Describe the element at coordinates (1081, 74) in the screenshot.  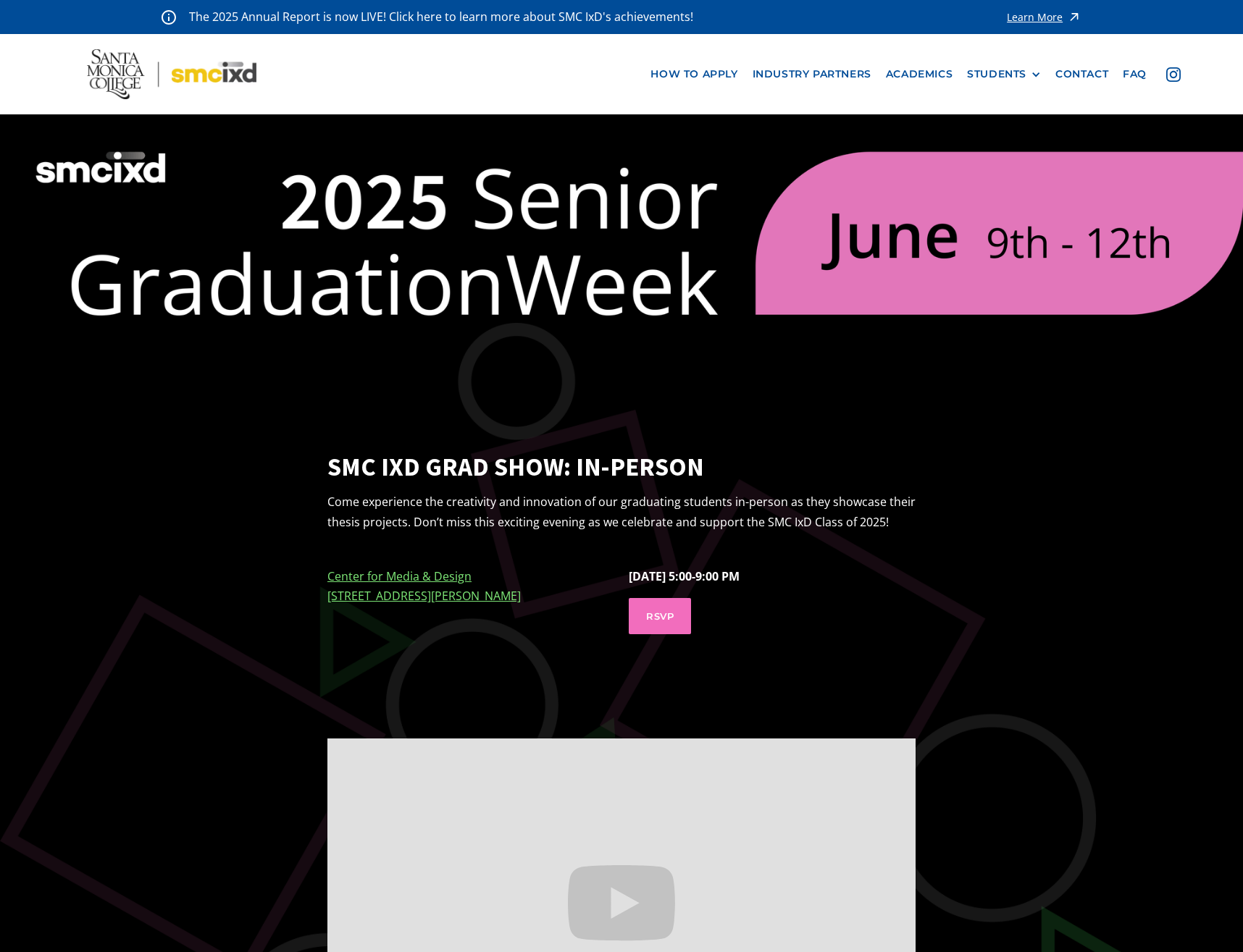
I see `a: contact` at that location.